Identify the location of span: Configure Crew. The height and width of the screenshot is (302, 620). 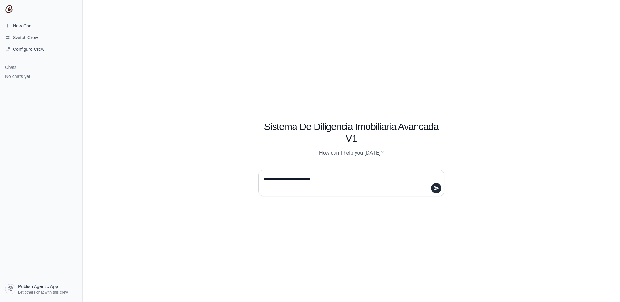
(28, 49).